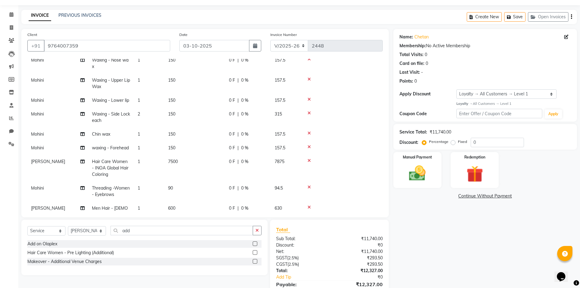 The width and height of the screenshot is (580, 288). Describe the element at coordinates (484, 17) in the screenshot. I see `button: Create New` at that location.